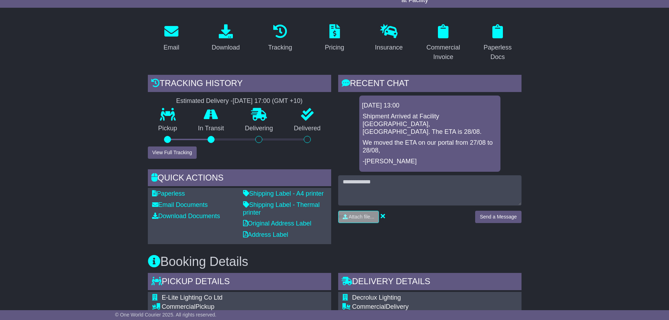 This screenshot has width=669, height=320. Describe the element at coordinates (498, 217) in the screenshot. I see `button: Send a Message` at that location.